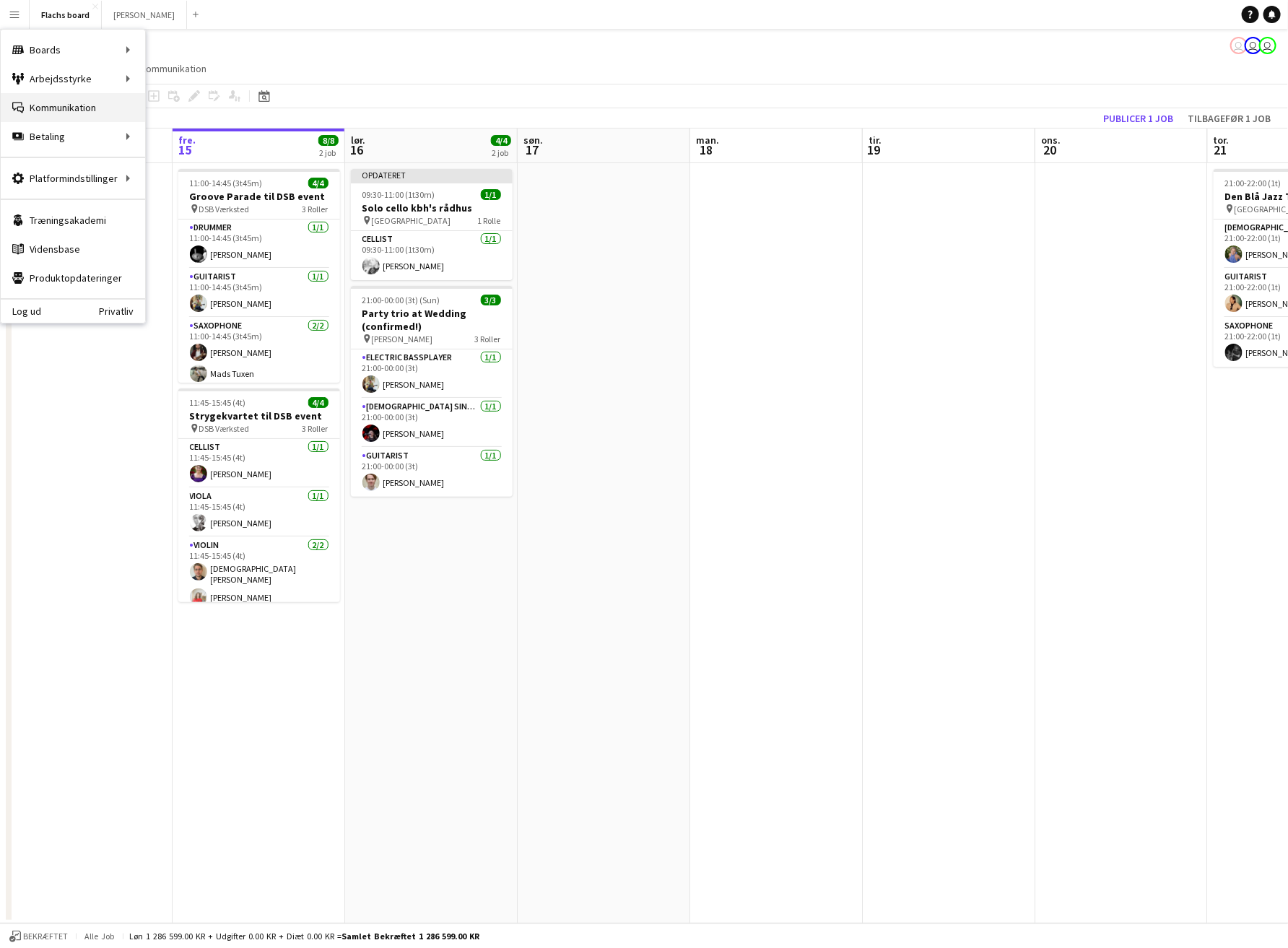 The width and height of the screenshot is (1288, 948). I want to click on a: Log ud, so click(21, 311).